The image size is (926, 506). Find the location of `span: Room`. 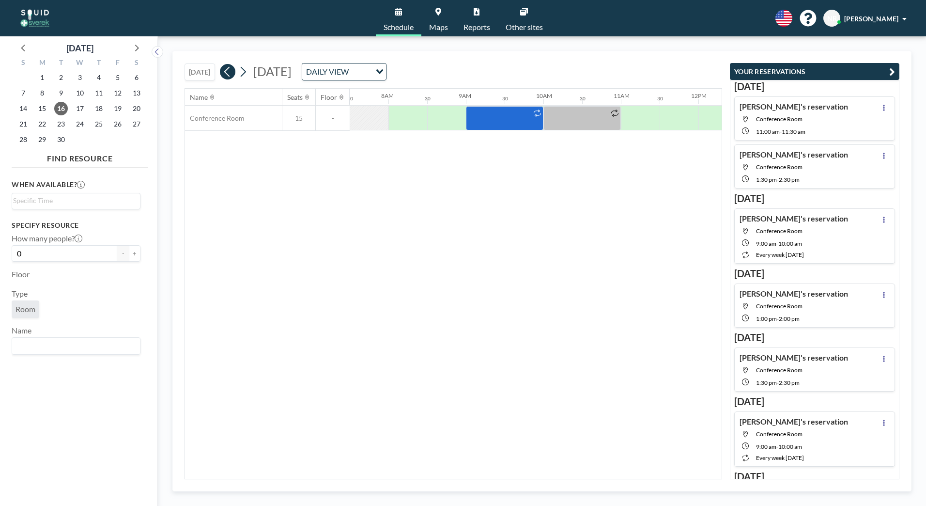

span: Room is located at coordinates (25, 309).